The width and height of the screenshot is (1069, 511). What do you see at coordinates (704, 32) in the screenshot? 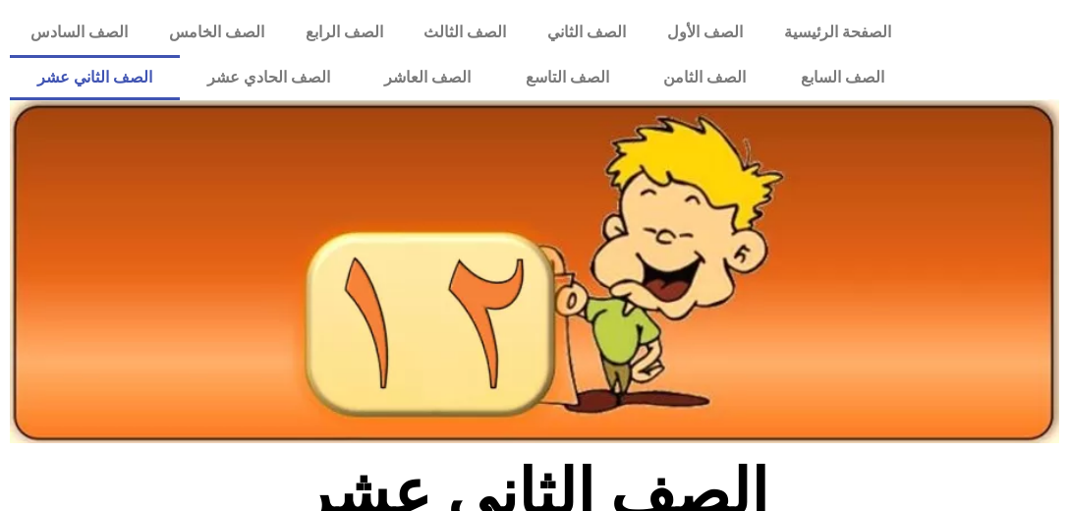
I see `a: الصف الأول` at bounding box center [704, 32].